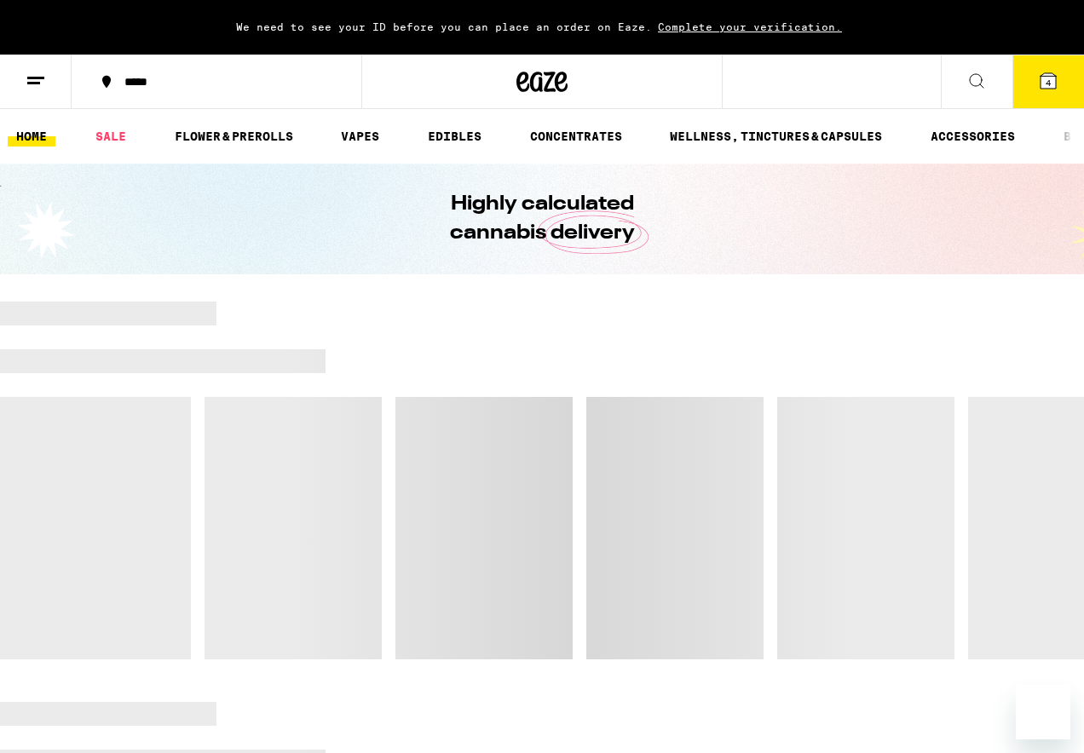 Image resolution: width=1084 pixels, height=753 pixels. Describe the element at coordinates (775, 136) in the screenshot. I see `a: WELLNESS, TINCTURES & CAPSULES` at that location.